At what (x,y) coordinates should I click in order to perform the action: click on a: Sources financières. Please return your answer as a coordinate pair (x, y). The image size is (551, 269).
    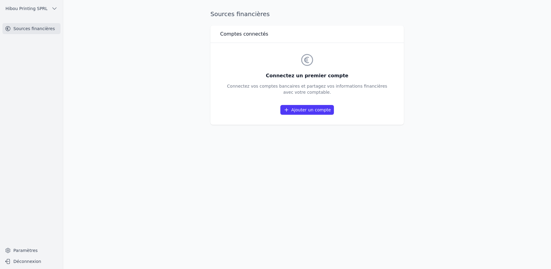
    Looking at the image, I should click on (31, 29).